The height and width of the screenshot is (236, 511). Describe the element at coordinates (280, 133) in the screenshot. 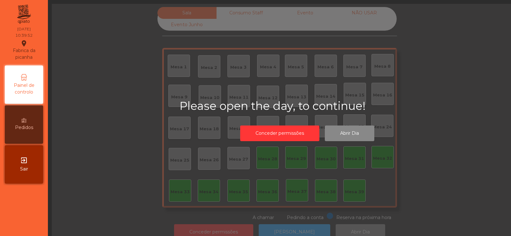

I see `button: Conceder permissões` at that location.